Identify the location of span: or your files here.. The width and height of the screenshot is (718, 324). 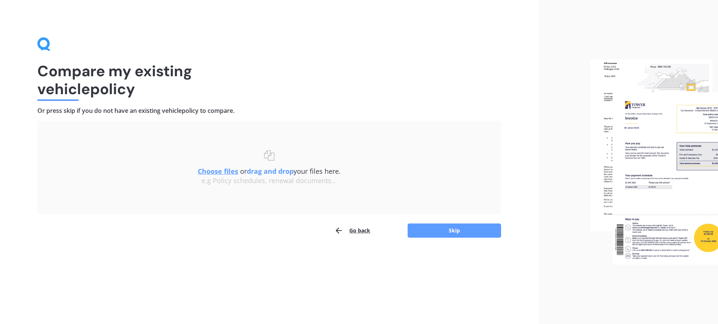
(269, 171).